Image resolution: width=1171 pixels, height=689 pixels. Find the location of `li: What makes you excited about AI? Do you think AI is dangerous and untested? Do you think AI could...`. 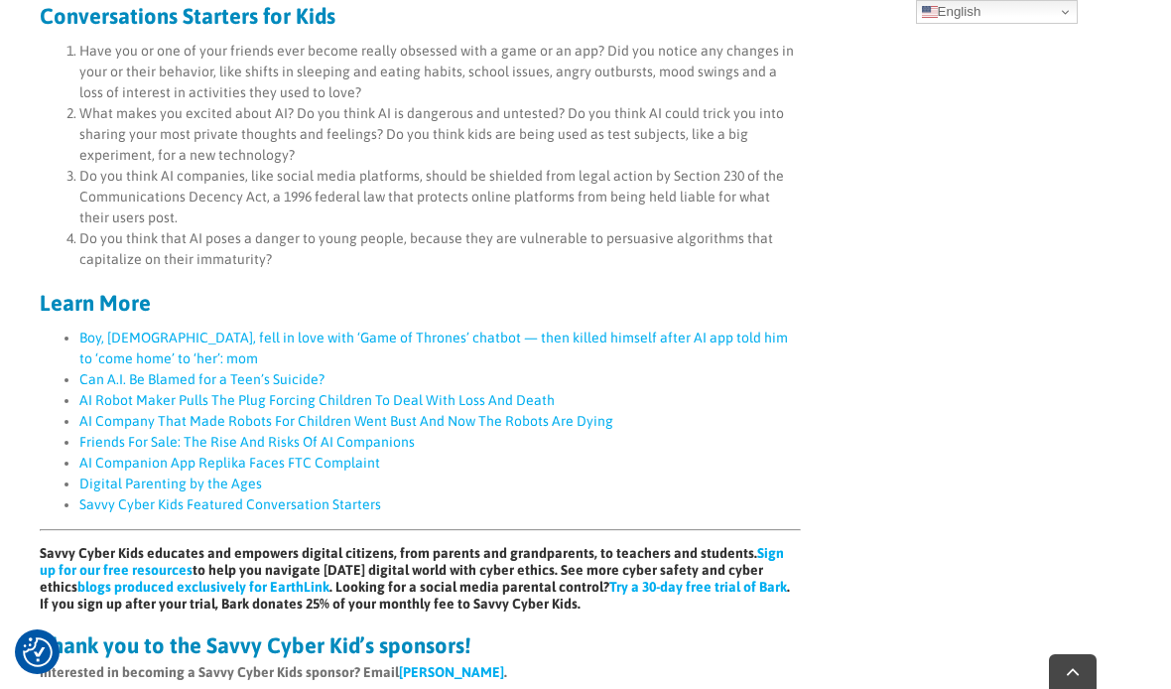

li: What makes you excited about AI? Do you think AI is dangerous and untested? Do you think AI could... is located at coordinates (440, 134).